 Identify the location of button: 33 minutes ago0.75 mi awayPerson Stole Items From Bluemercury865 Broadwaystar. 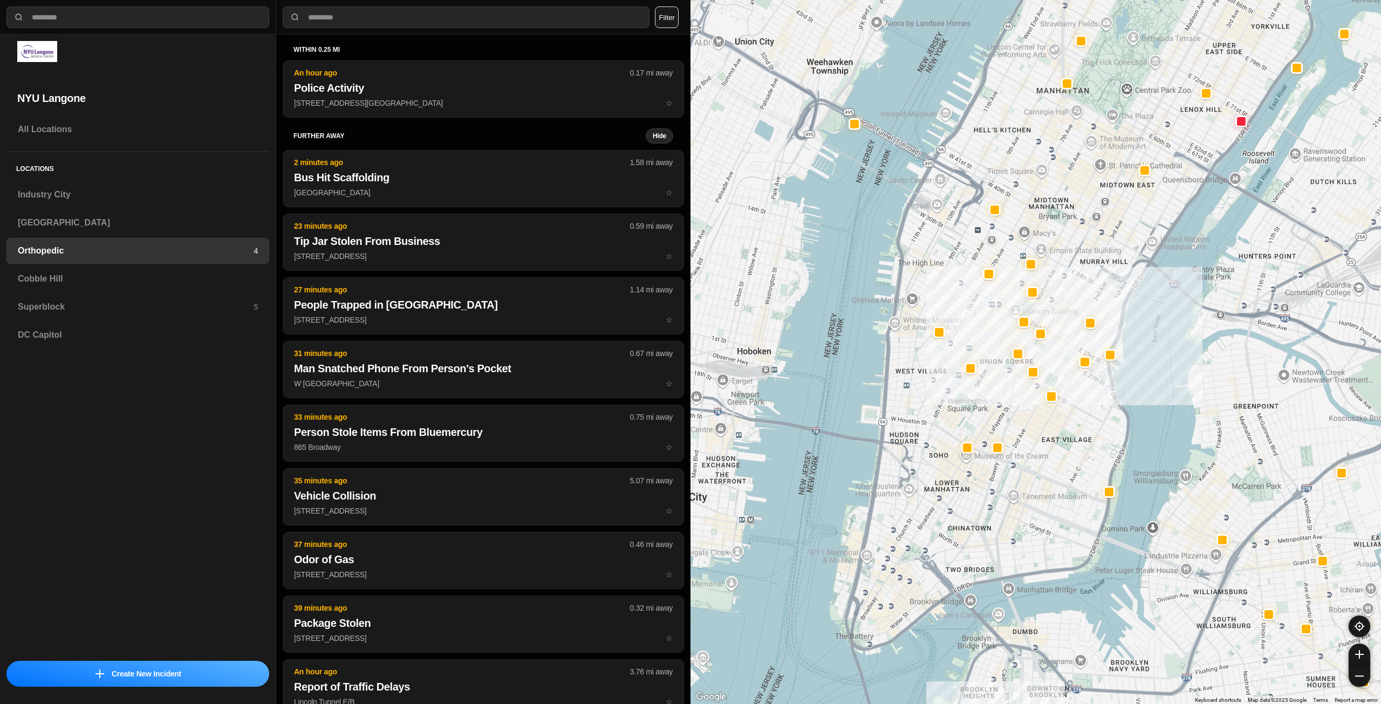
(483, 433).